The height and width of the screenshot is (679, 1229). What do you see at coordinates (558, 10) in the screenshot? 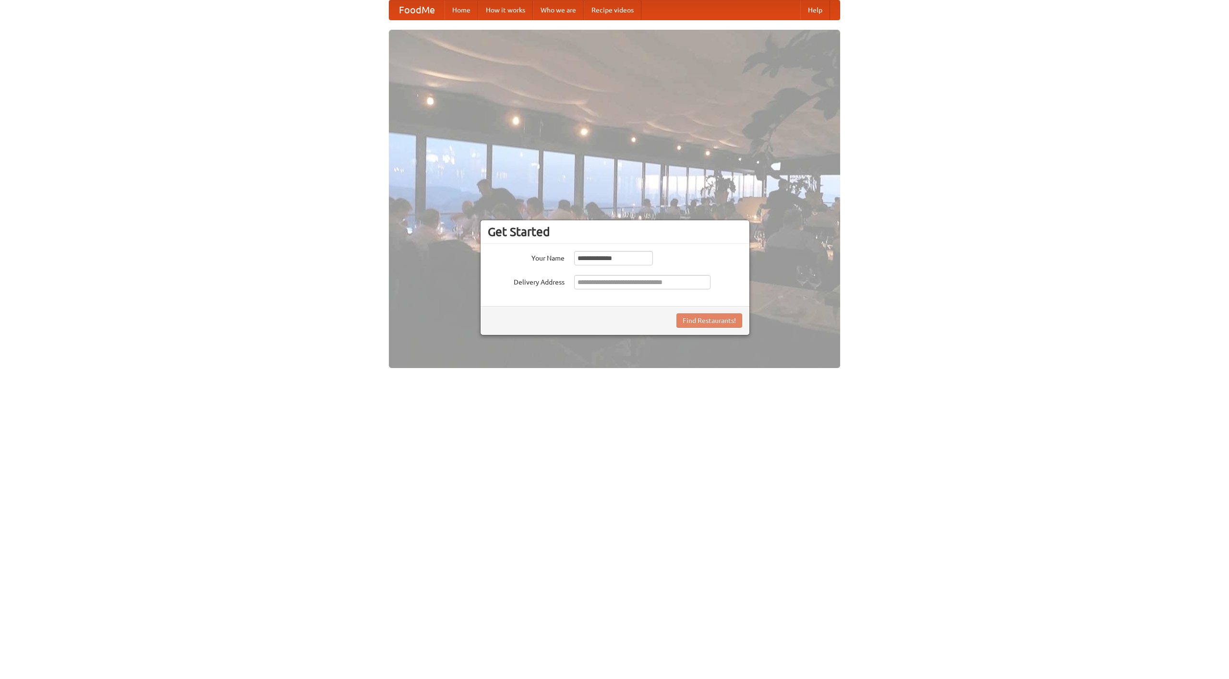
I see `a: Who we are` at bounding box center [558, 10].